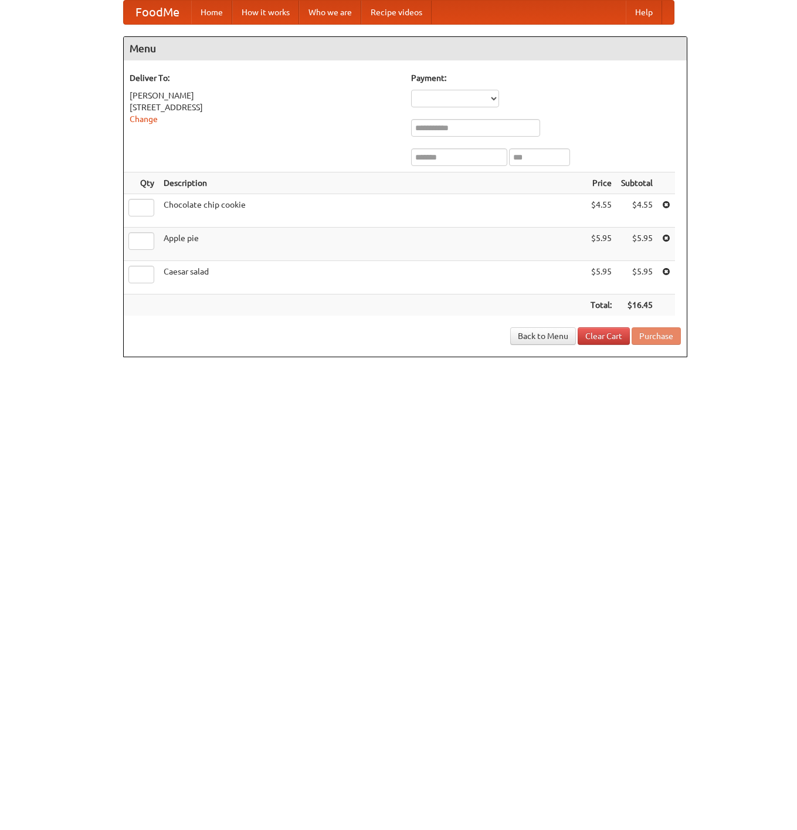  Describe the element at coordinates (405, 49) in the screenshot. I see `h4: Menu` at that location.